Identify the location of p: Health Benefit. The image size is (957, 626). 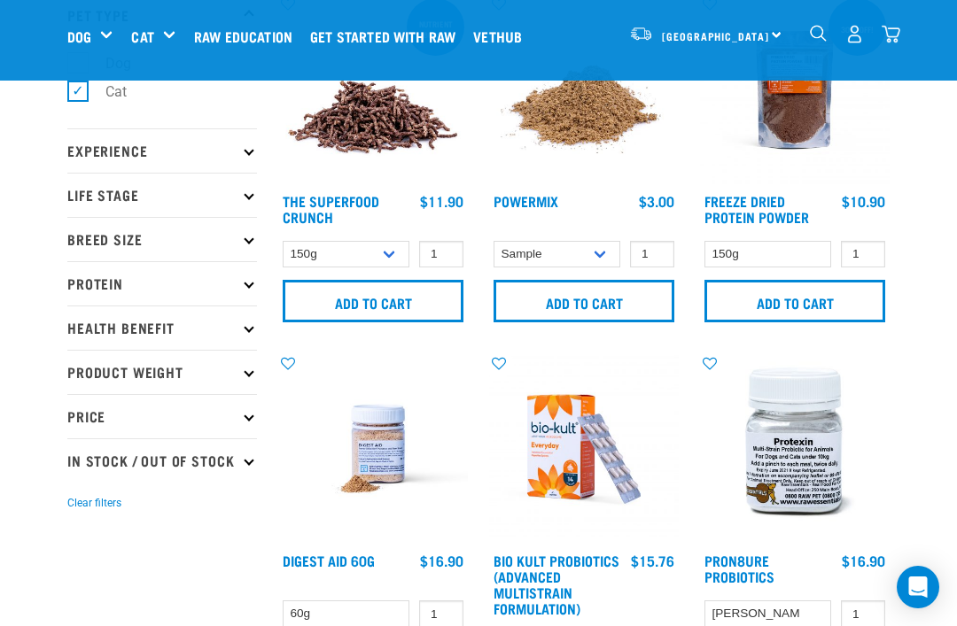
(162, 328).